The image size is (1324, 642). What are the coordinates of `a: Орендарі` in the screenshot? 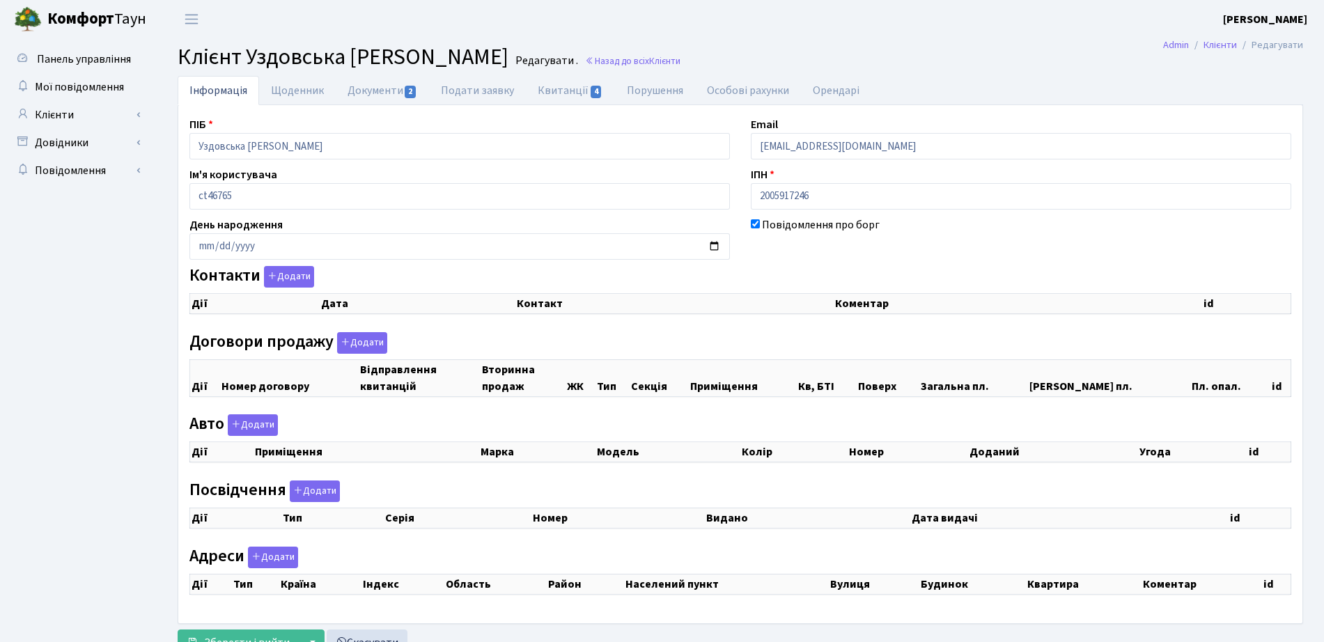 It's located at (836, 91).